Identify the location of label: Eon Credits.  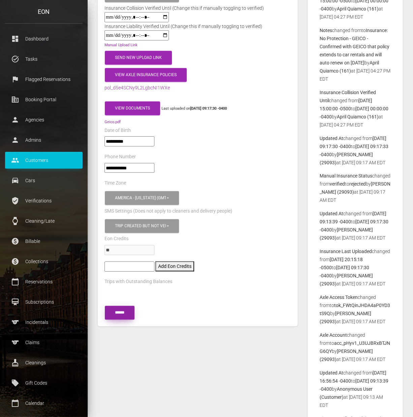
(116, 239).